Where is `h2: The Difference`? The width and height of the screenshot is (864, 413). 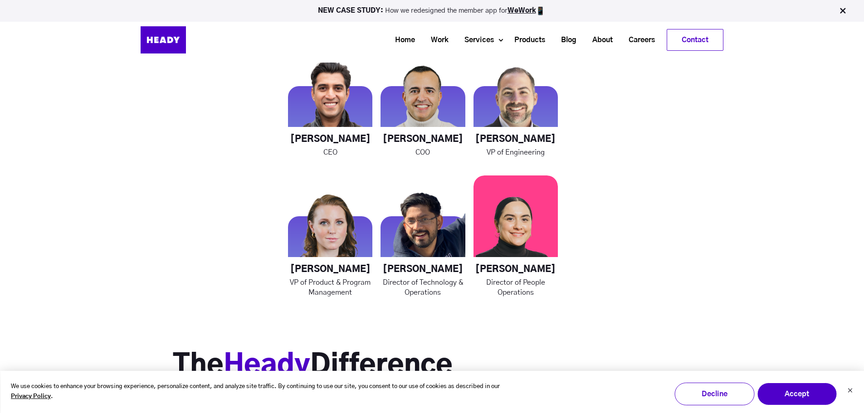 h2: The Difference is located at coordinates (432, 366).